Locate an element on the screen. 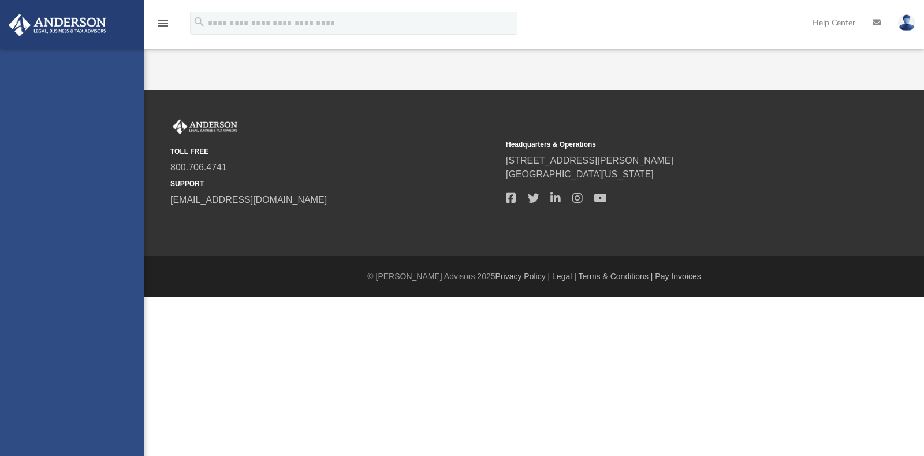 The image size is (924, 456). a: Privacy Policy | is located at coordinates (523, 276).